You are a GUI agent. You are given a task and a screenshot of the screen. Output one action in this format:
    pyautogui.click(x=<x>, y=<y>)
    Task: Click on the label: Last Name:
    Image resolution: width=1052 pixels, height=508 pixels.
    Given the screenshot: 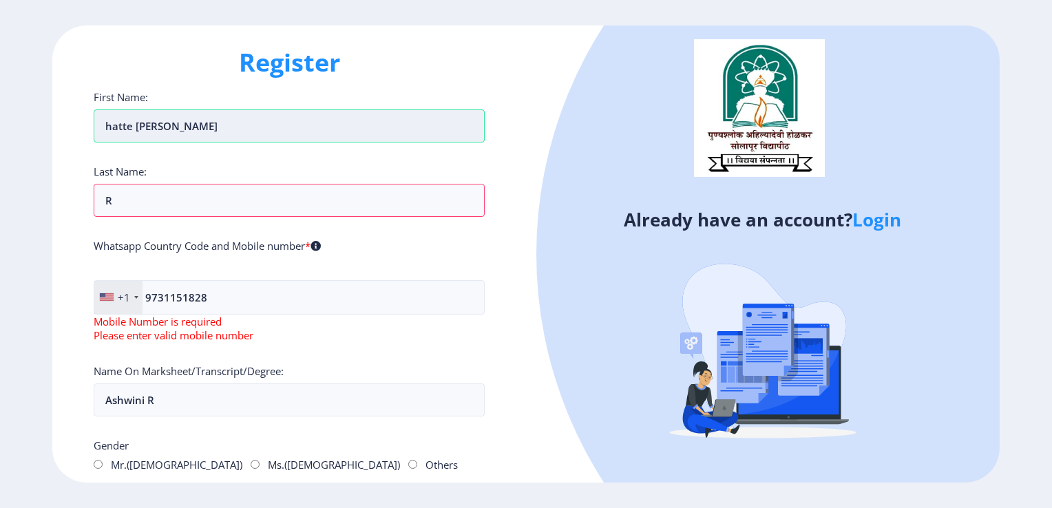 What is the action you would take?
    pyautogui.click(x=120, y=172)
    